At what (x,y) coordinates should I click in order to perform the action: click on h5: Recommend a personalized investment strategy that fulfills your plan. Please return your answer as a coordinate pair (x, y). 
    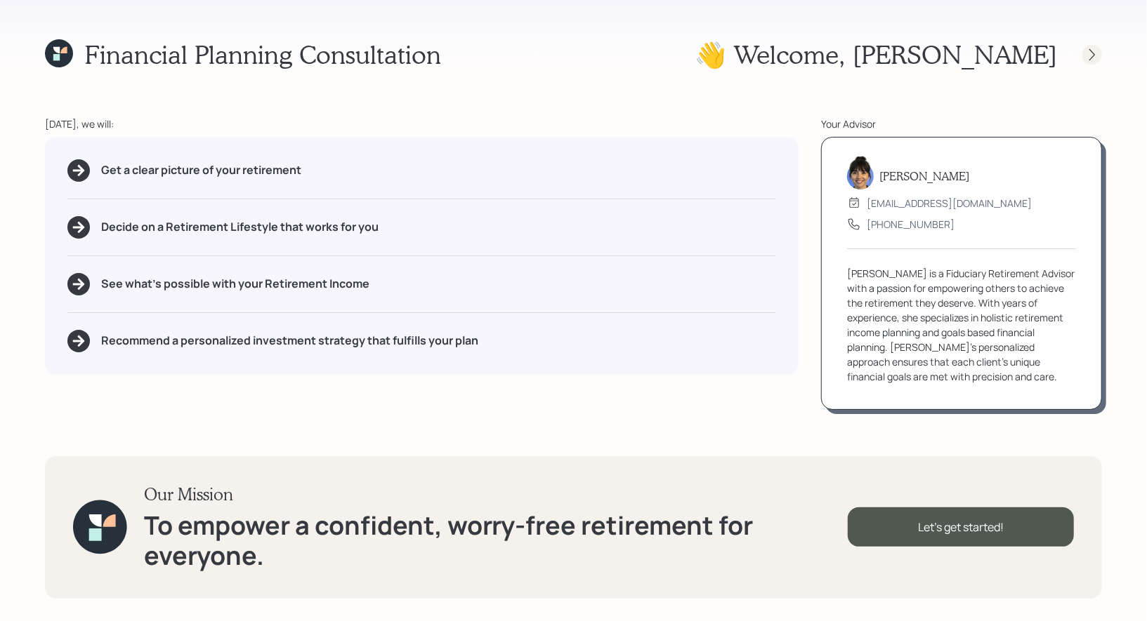
    Looking at the image, I should click on (289, 341).